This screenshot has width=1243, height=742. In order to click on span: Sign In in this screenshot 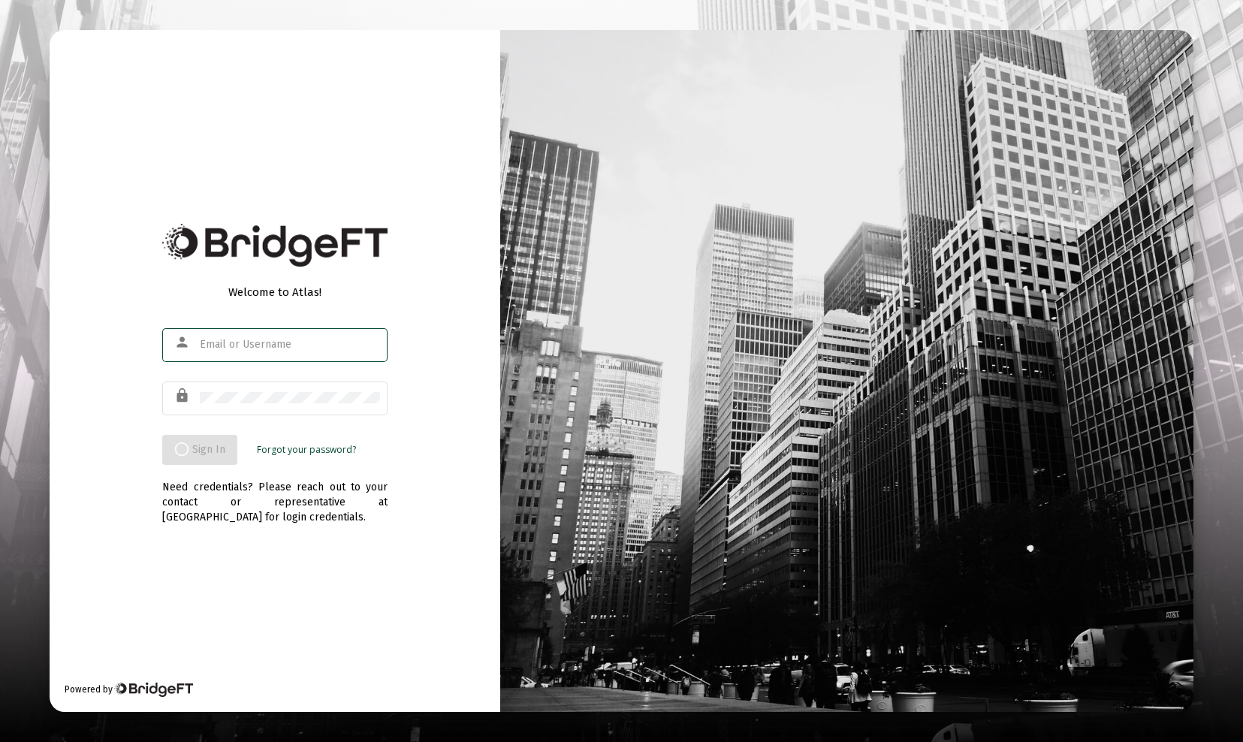, I will do `click(200, 449)`.